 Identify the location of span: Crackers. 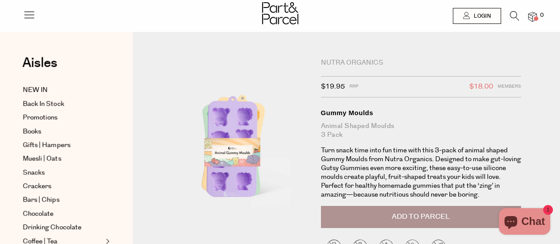
(37, 186).